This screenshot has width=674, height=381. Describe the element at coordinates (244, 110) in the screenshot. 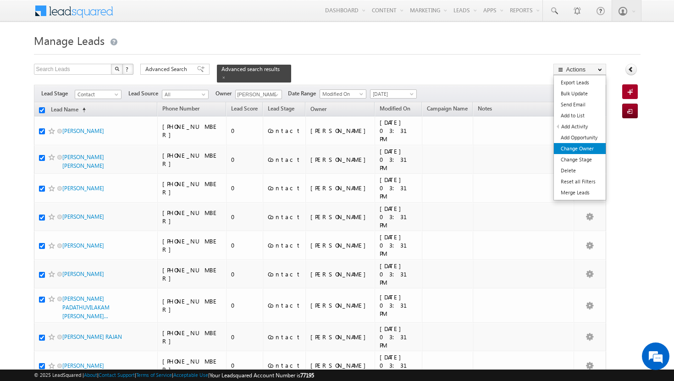

I see `a: Lead Score` at that location.